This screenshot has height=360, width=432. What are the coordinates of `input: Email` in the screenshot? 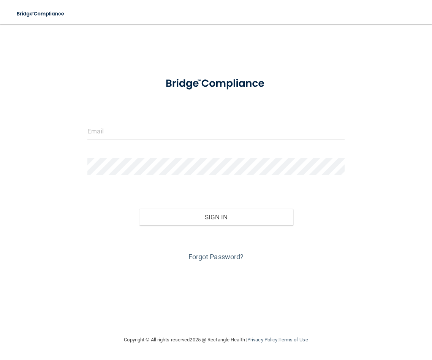 It's located at (216, 131).